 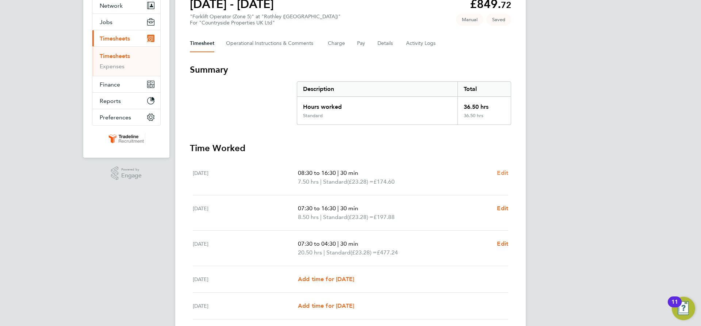 I want to click on span: This timesheet was manually created., so click(x=470, y=19).